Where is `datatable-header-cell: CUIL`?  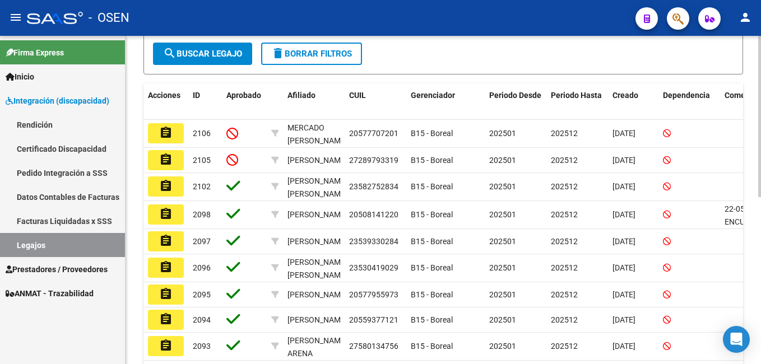
datatable-header-cell: CUIL is located at coordinates (376, 102).